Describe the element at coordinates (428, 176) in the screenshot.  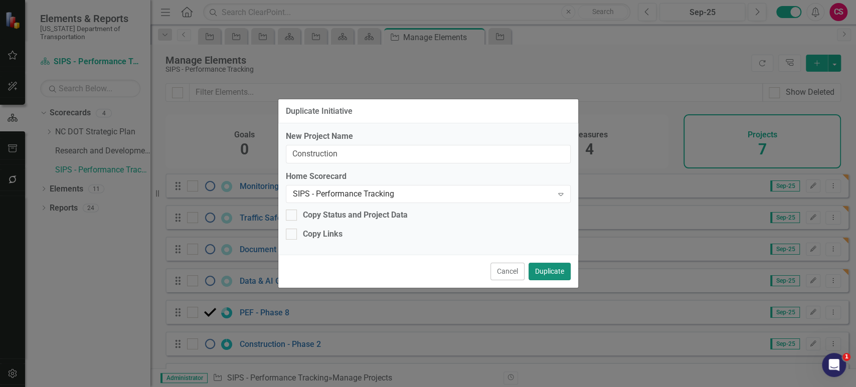
I see `label: Home Scorecard` at that location.